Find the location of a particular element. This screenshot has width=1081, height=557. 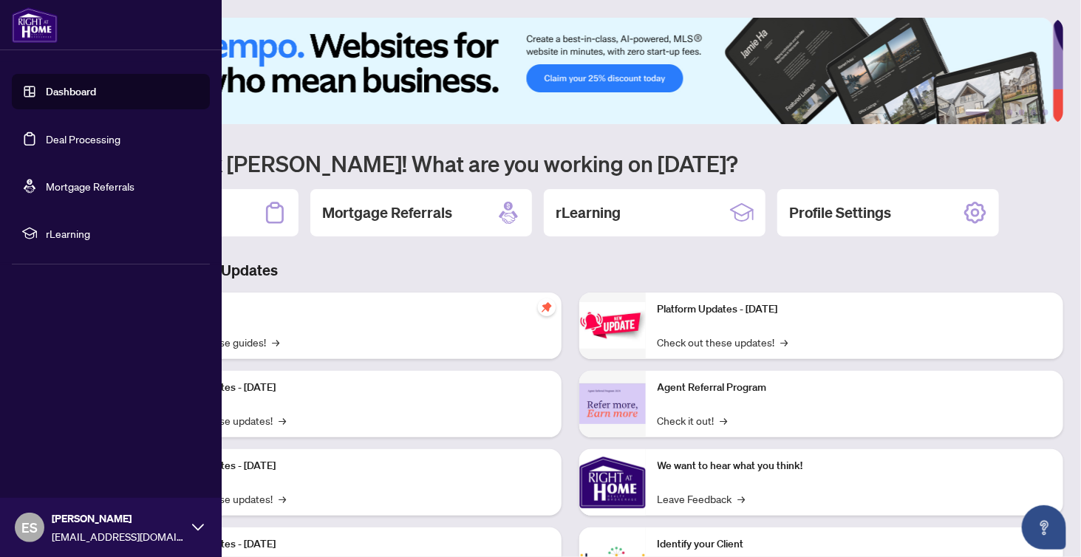

span: pushpin is located at coordinates (547, 307).